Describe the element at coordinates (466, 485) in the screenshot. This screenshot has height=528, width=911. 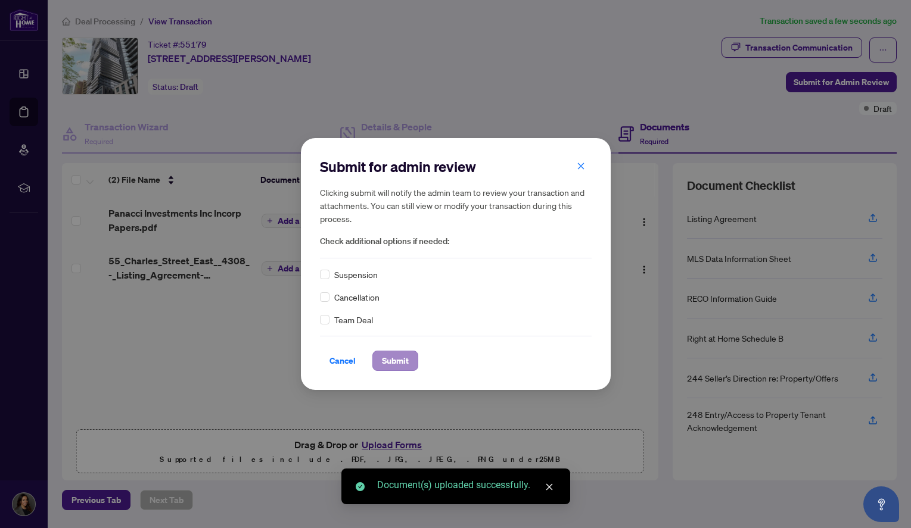
I see `div: Document(s) uploaded successfully.` at that location.